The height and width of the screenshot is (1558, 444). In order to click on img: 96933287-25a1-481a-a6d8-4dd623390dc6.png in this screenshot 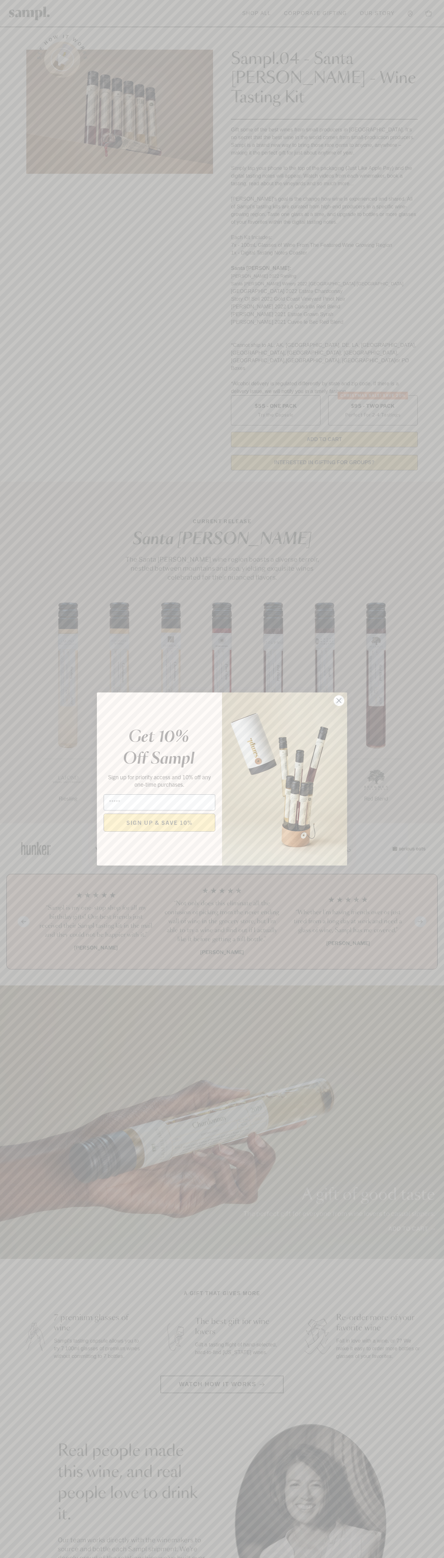, I will do `click(284, 779)`.